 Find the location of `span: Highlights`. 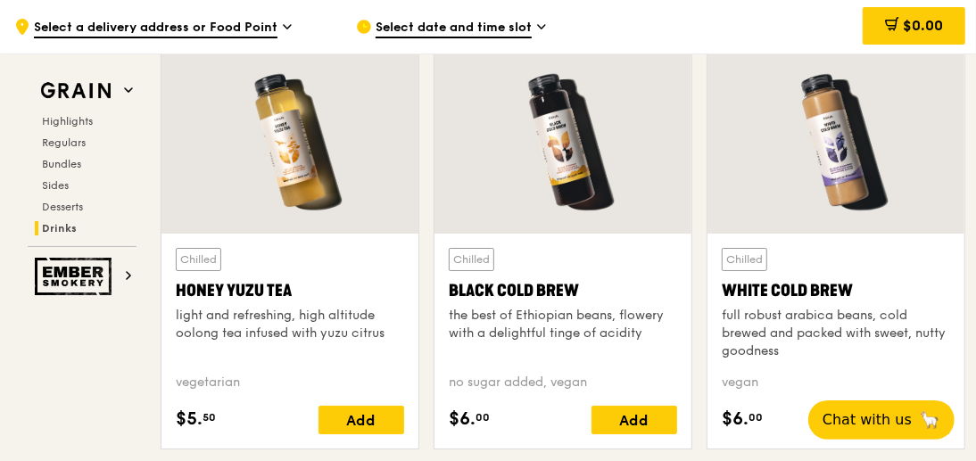

span: Highlights is located at coordinates (67, 121).